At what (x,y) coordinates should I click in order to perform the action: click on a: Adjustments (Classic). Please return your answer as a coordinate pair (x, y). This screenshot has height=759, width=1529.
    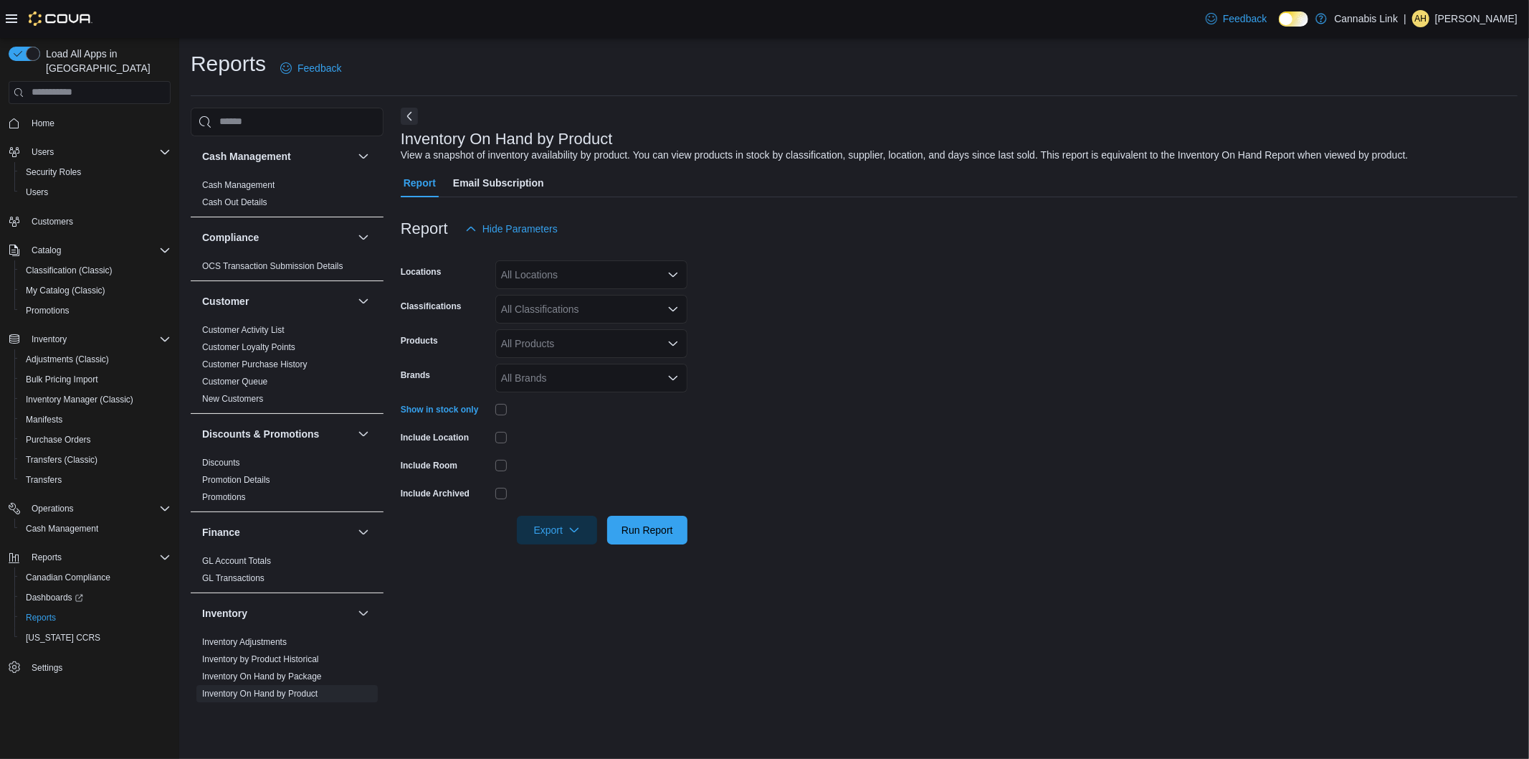
    Looking at the image, I should click on (67, 359).